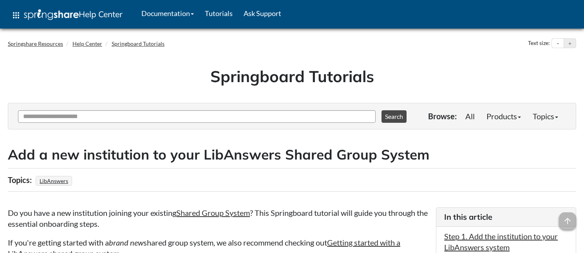 This screenshot has height=253, width=584. Describe the element at coordinates (16, 15) in the screenshot. I see `span: apps` at that location.